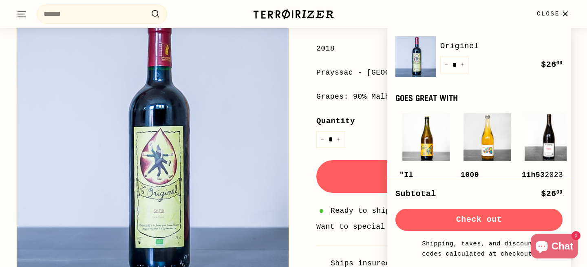  What do you see at coordinates (416, 57) in the screenshot?
I see `img: Originel` at bounding box center [416, 57].